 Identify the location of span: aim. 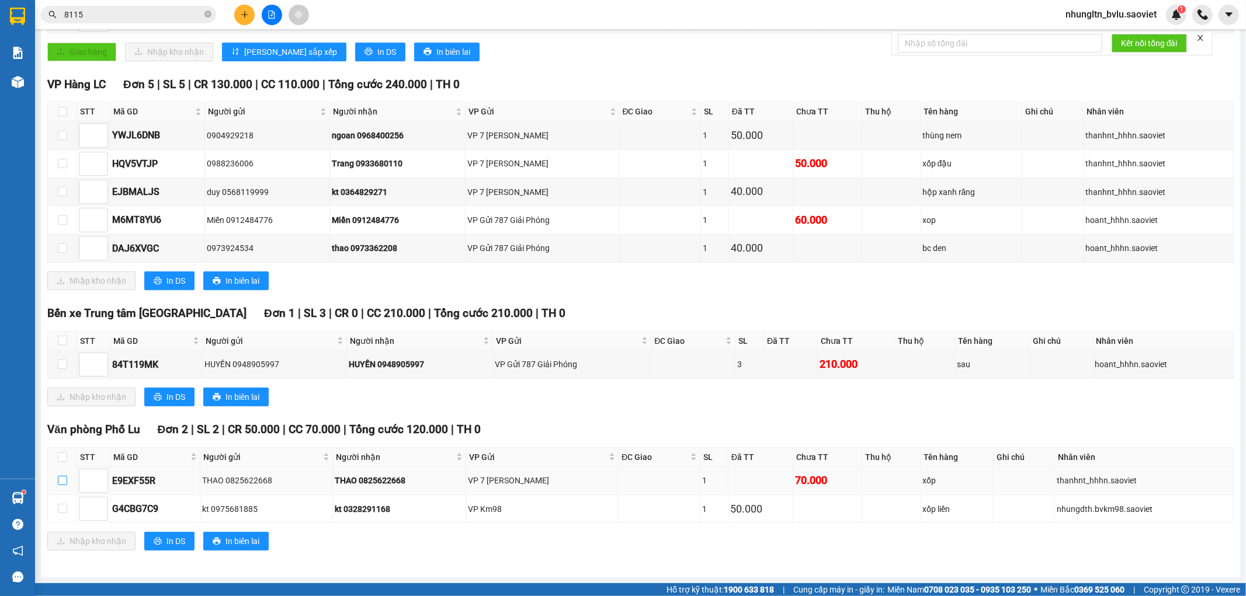
(298, 15).